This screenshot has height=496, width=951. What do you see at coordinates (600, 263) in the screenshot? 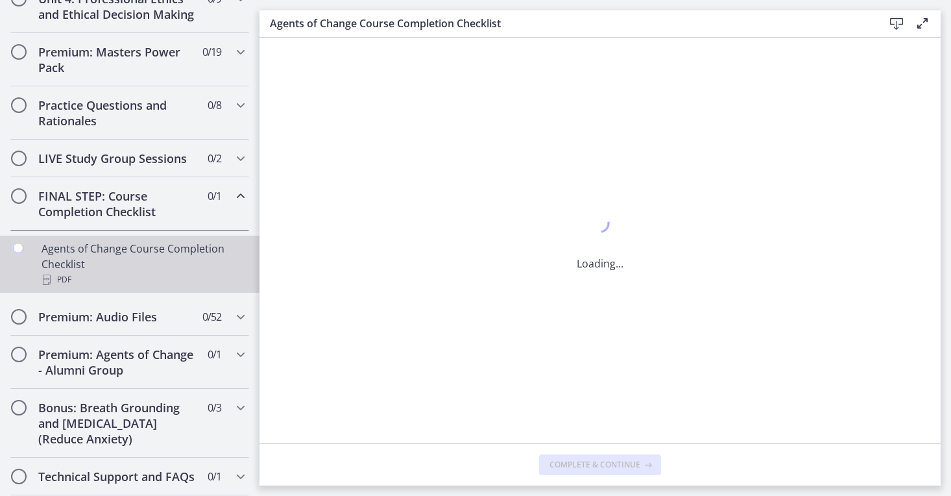
I see `p: Loading...` at bounding box center [600, 263].